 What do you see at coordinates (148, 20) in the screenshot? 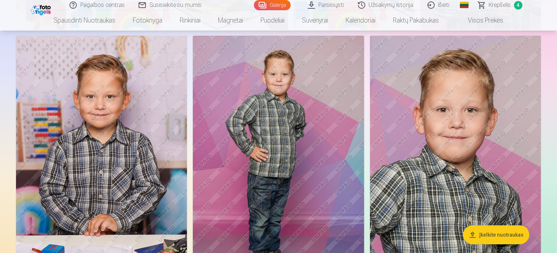
I see `a: Fotoknyga` at bounding box center [148, 20].